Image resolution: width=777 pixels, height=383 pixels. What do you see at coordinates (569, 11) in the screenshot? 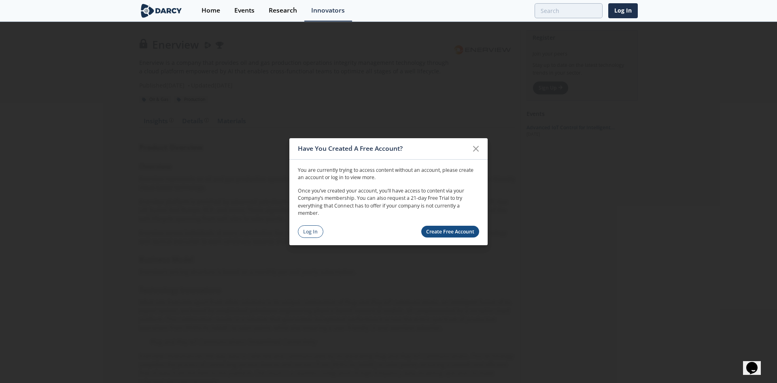
I see `input: Advanced Search` at bounding box center [569, 11].